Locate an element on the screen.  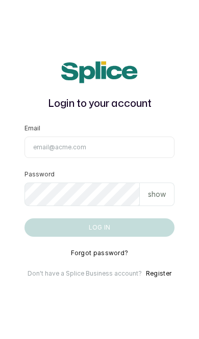
label: Password is located at coordinates (39, 174).